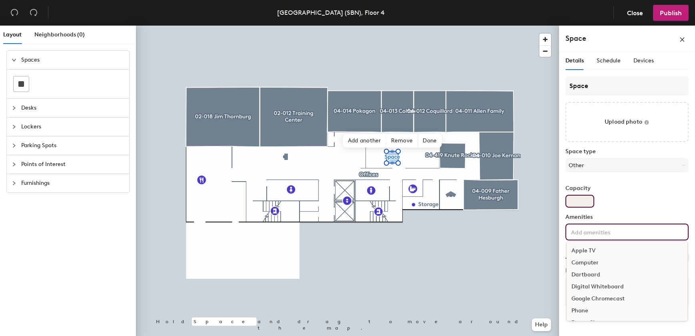 The width and height of the screenshot is (695, 336). Describe the element at coordinates (627, 323) in the screenshot. I see `div: Pop-a-Shot` at that location.